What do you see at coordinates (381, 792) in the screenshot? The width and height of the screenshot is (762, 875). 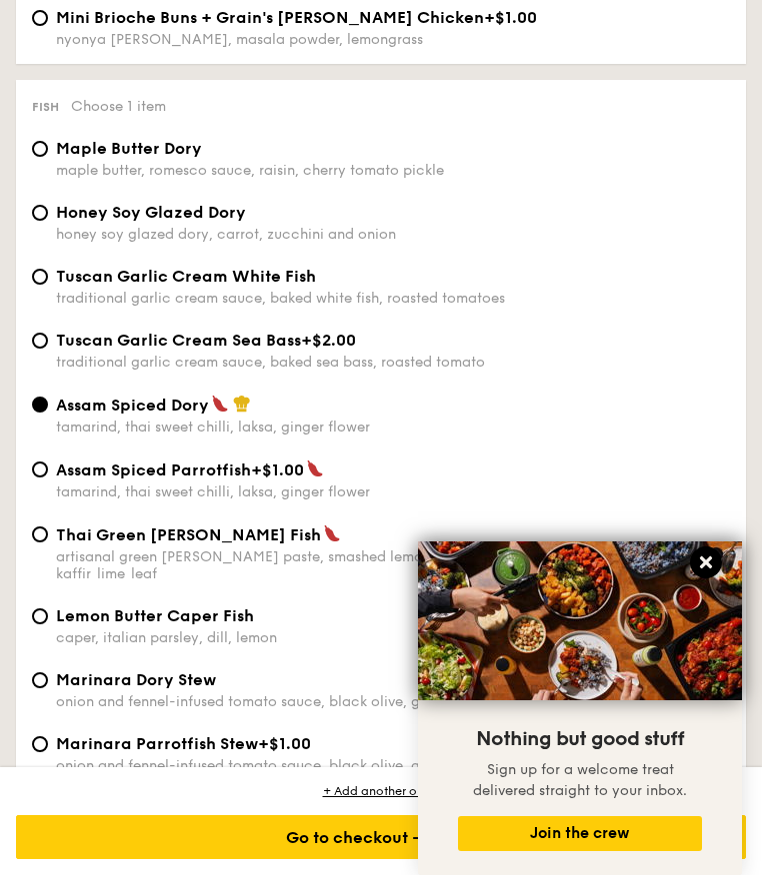 I see `div: + Add another order` at bounding box center [381, 792].